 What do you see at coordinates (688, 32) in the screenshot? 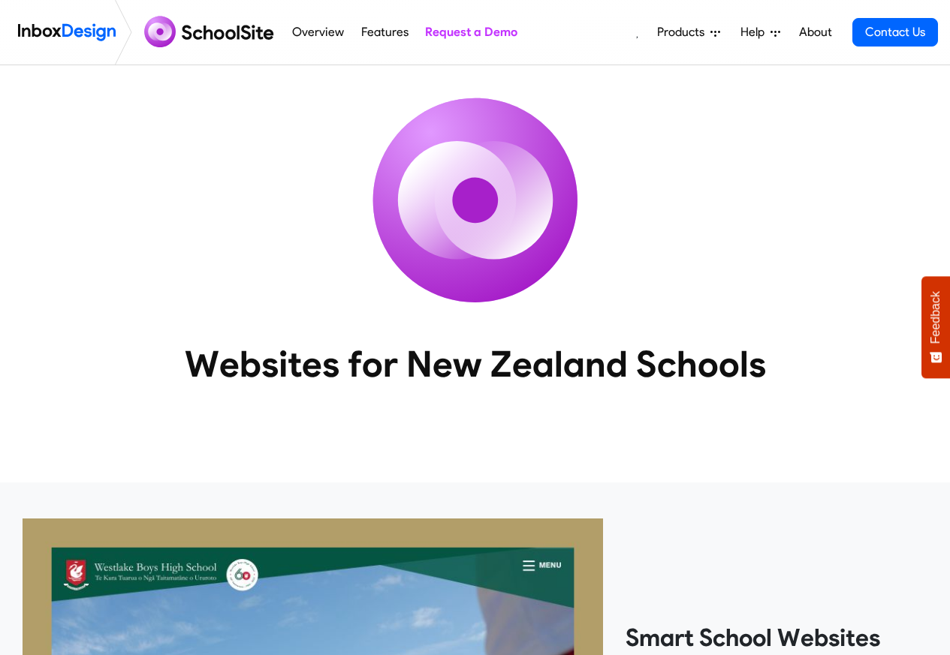
I see `a: Products` at bounding box center [688, 32].